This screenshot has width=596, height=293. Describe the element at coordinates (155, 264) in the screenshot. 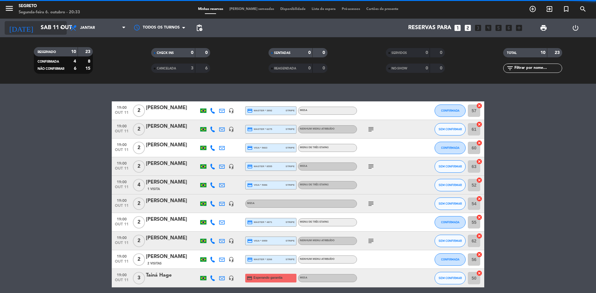

I see `span: 2 Visitas` at that location.